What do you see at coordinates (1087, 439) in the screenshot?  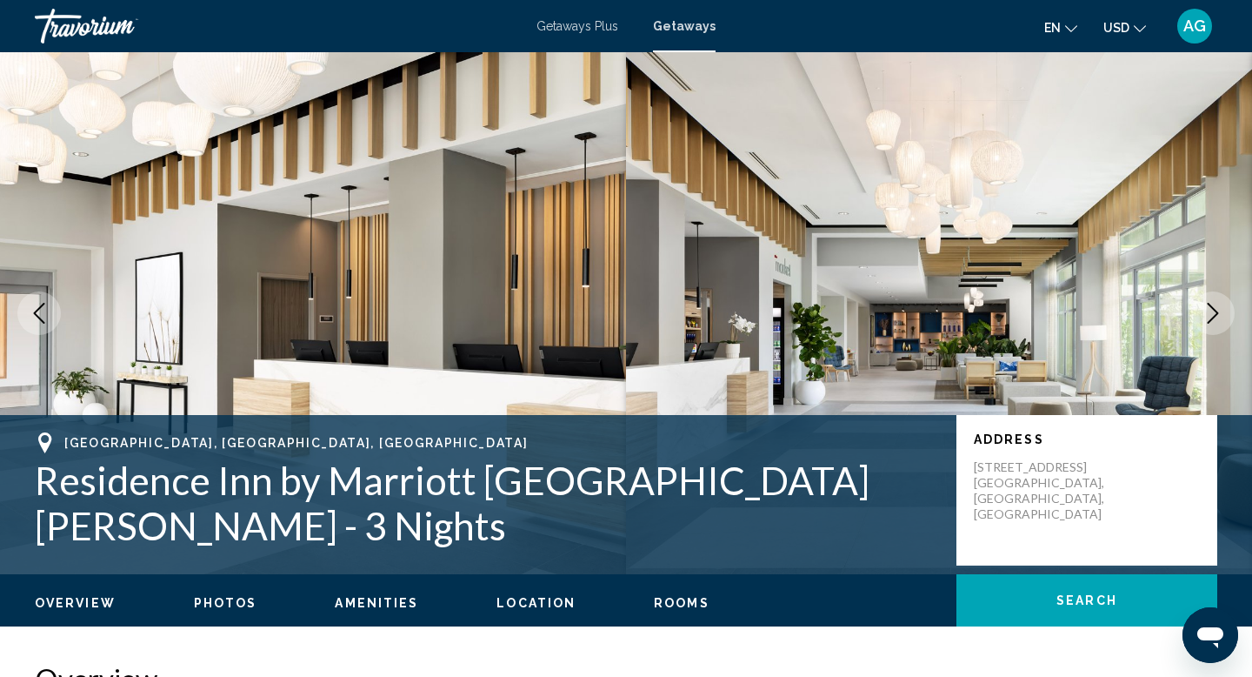 I see `p: Address` at bounding box center [1087, 439].